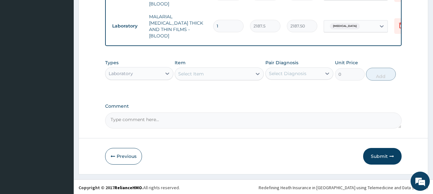 Image resolution: width=433 pixels, height=194 pixels. Describe the element at coordinates (282, 63) in the screenshot. I see `label: Pair Diagnosis` at that location.